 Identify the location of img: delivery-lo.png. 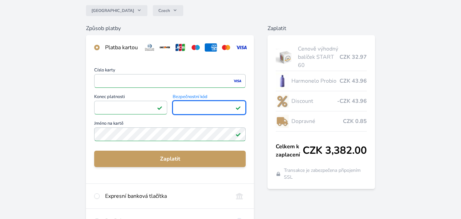
(282, 121).